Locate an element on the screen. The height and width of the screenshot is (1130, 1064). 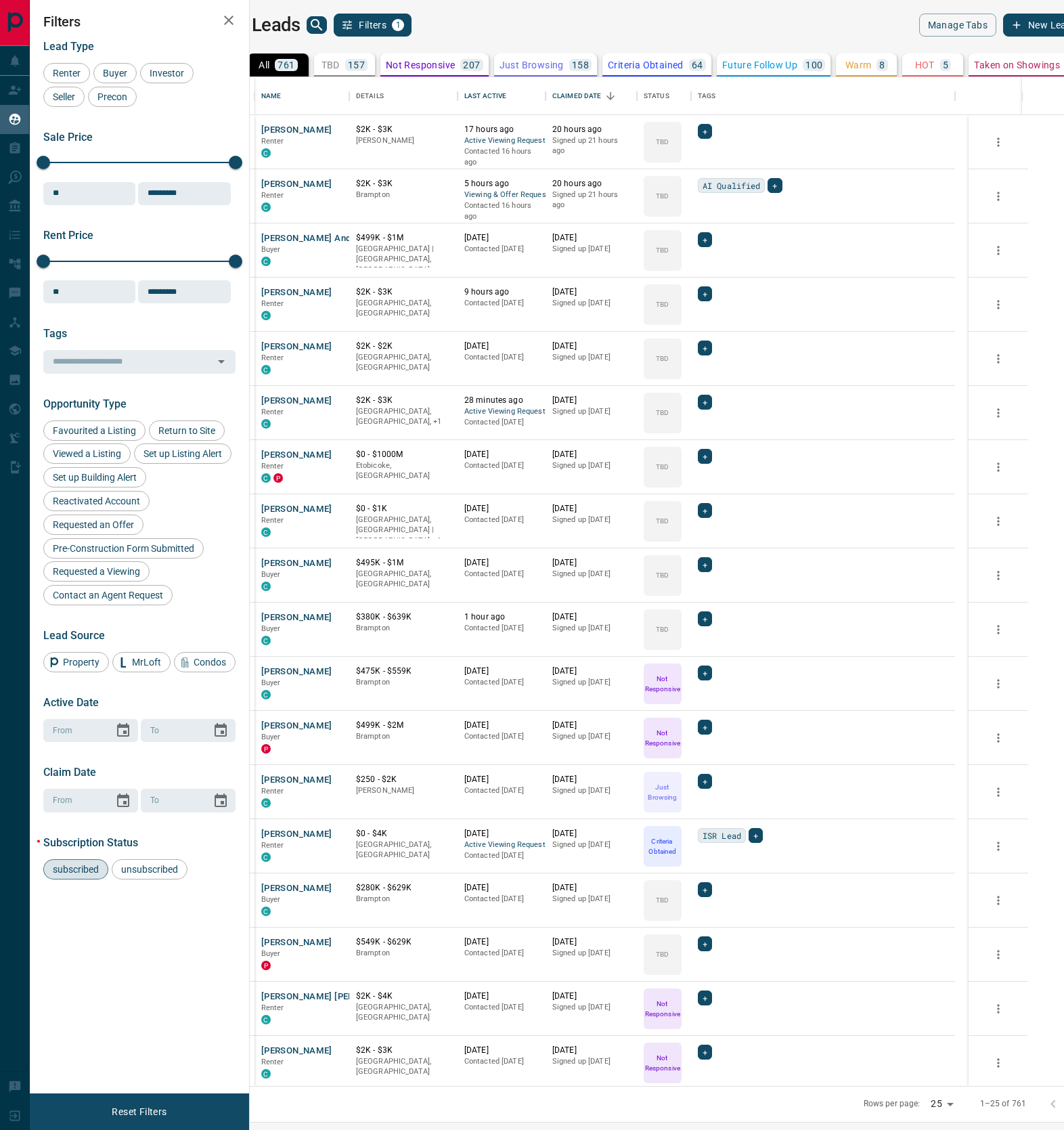
span: Set up Building Alert is located at coordinates (94, 478).